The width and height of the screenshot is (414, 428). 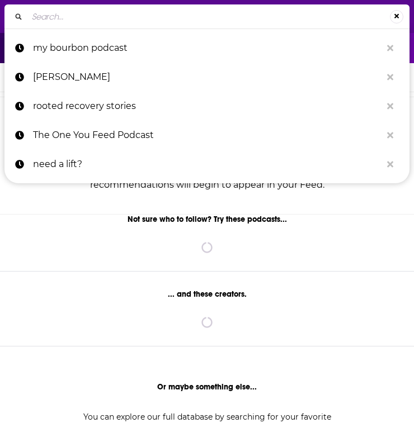 I want to click on a: The One You Feed Podcast, so click(x=207, y=135).